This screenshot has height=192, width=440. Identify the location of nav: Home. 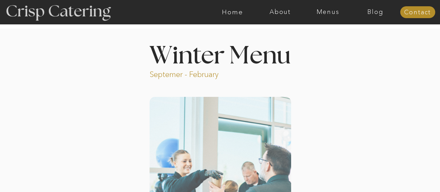
(233, 12).